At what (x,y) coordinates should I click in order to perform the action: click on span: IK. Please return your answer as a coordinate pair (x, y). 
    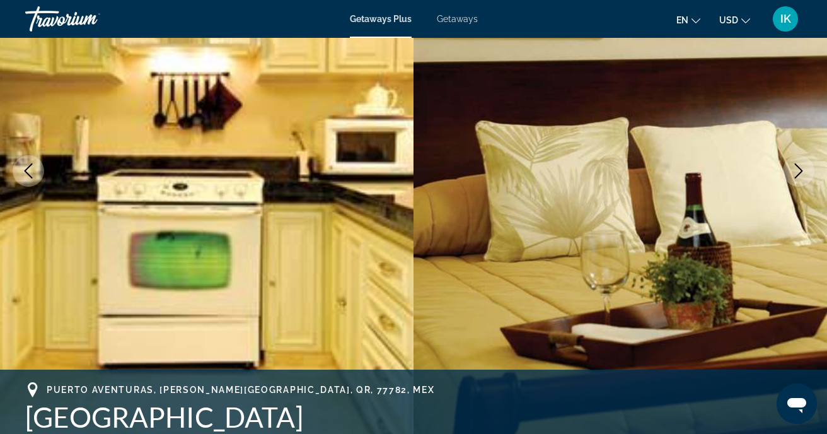
    Looking at the image, I should click on (786, 19).